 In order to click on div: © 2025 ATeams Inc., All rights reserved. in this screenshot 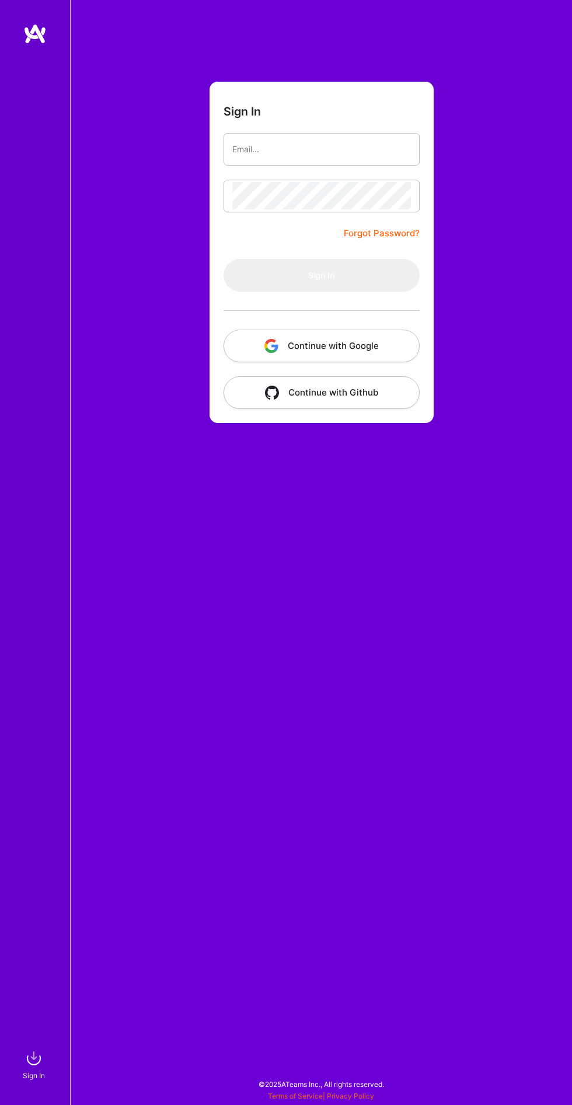, I will do `click(321, 1085)`.